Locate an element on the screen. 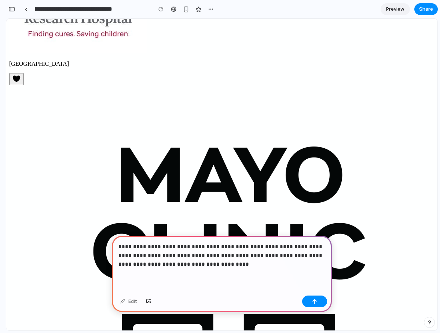 This screenshot has width=440, height=333. a: Preview is located at coordinates (395, 9).